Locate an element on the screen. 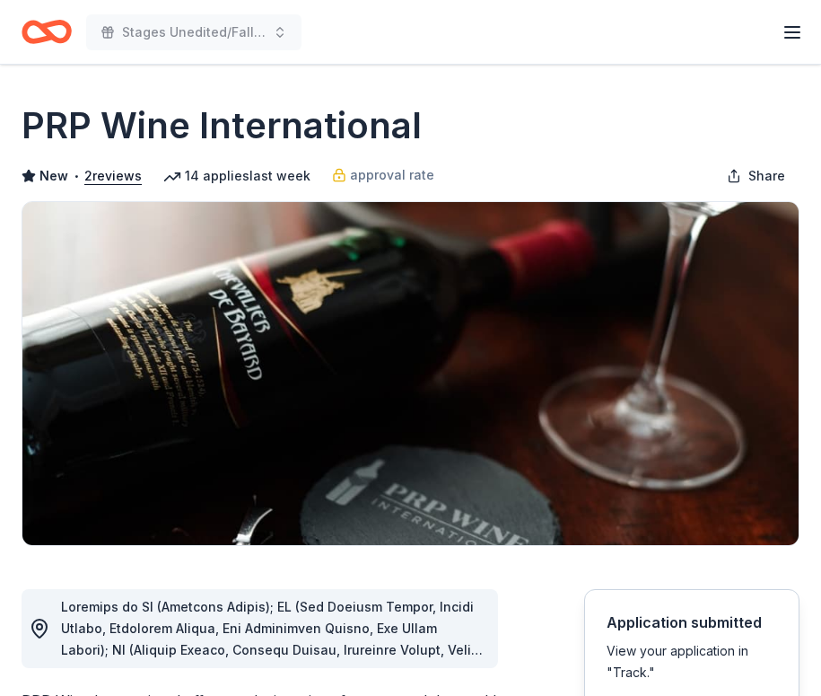 This screenshot has width=821, height=696. h1: PRP Wine International is located at coordinates (222, 126).